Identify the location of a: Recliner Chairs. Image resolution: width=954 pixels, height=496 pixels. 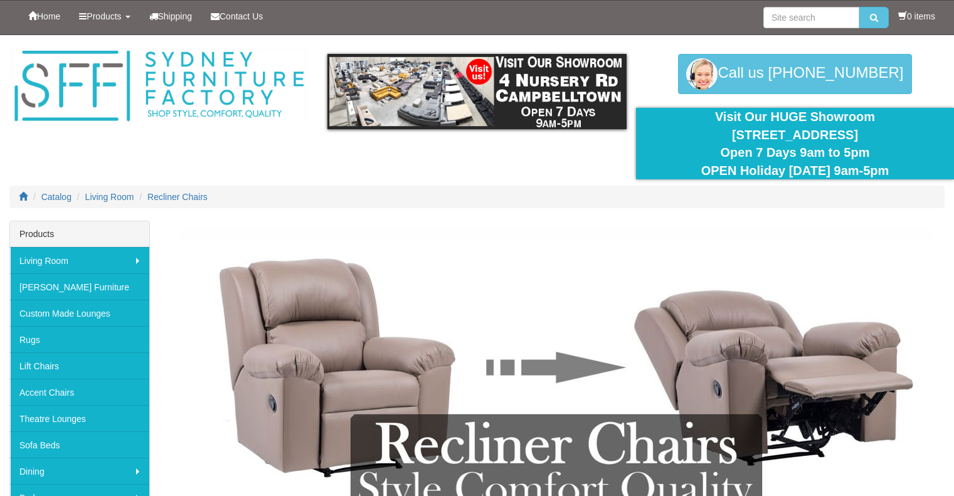
(178, 197).